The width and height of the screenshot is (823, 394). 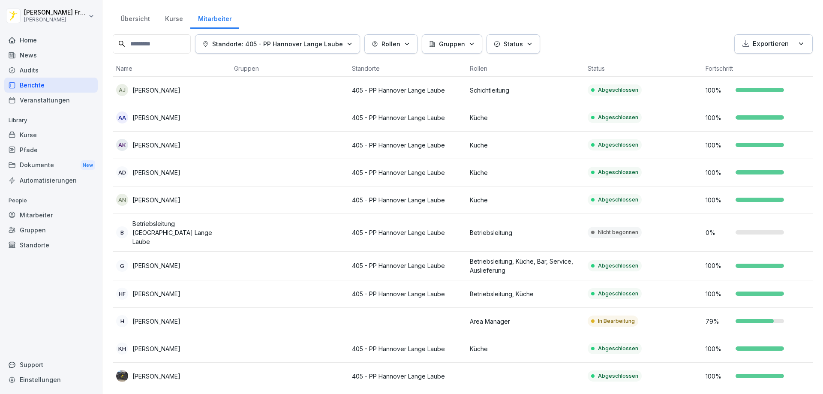 What do you see at coordinates (122, 232) in the screenshot?
I see `div: B` at bounding box center [122, 232].